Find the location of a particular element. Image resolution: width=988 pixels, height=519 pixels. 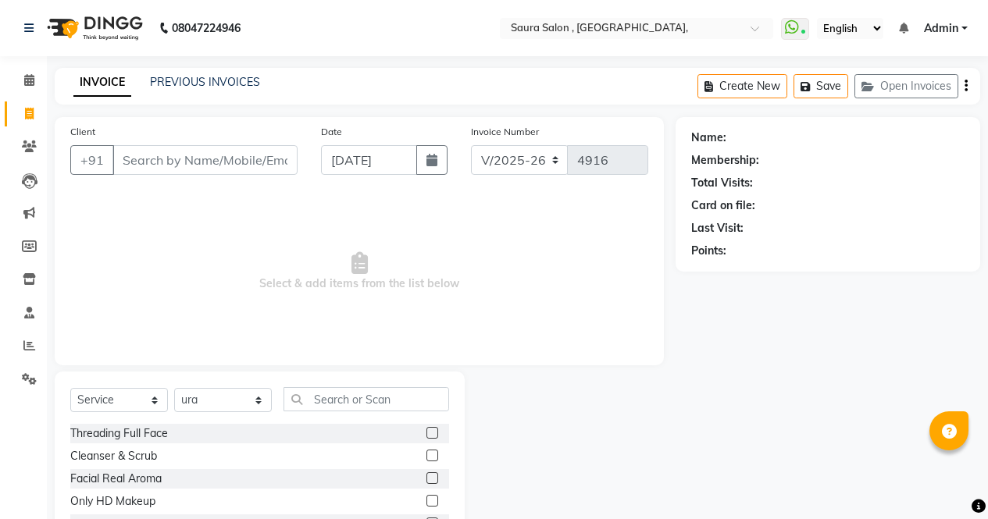

div: Card on file: is located at coordinates (723, 205).